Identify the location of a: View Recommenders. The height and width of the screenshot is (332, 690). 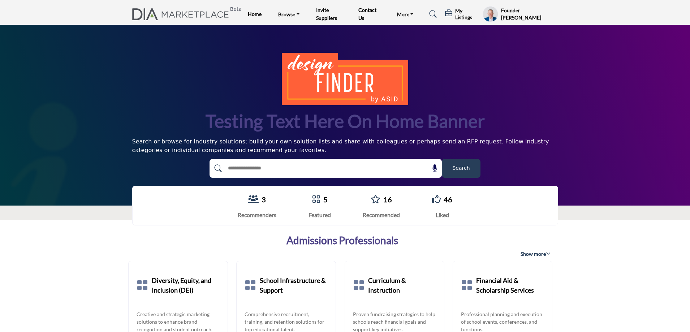
(253, 199).